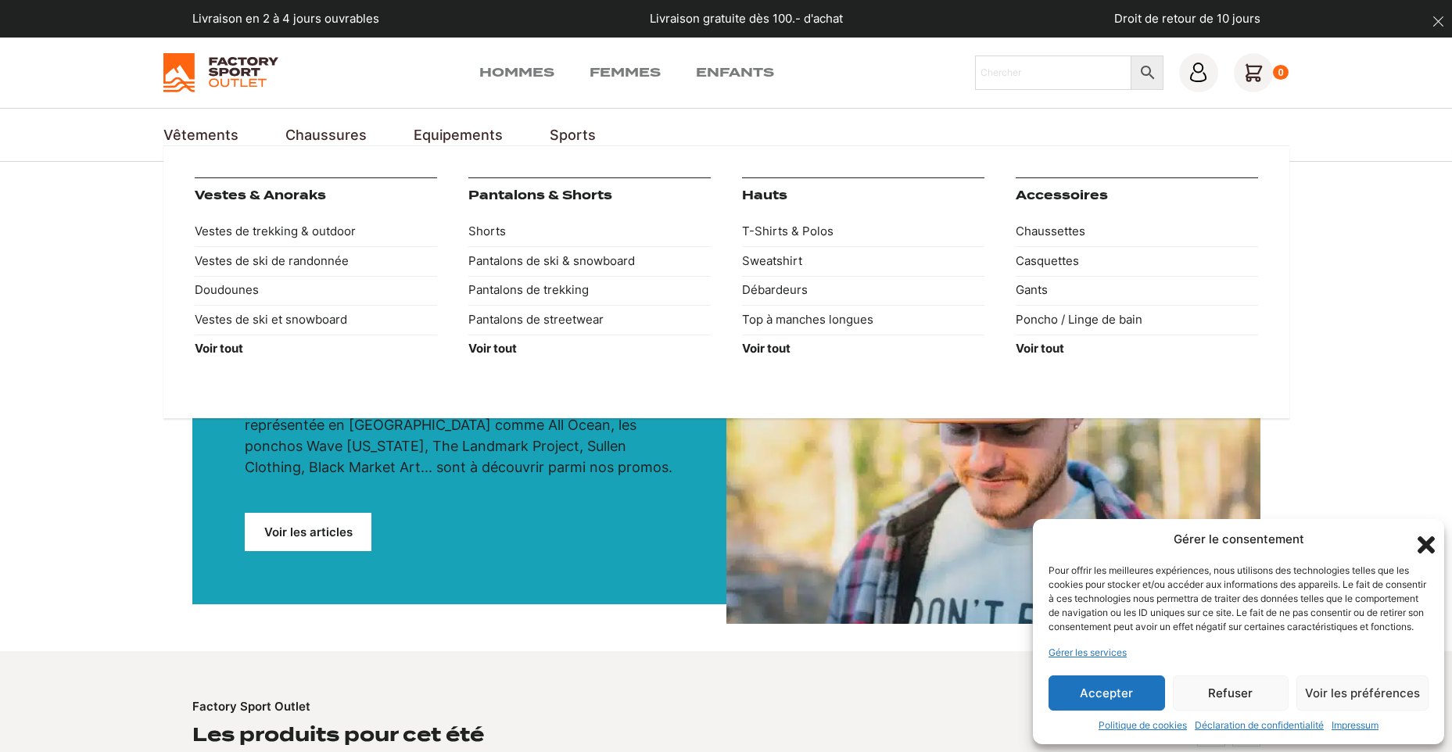 The width and height of the screenshot is (1452, 752). Describe the element at coordinates (1088, 653) in the screenshot. I see `a: Gérer les services` at that location.